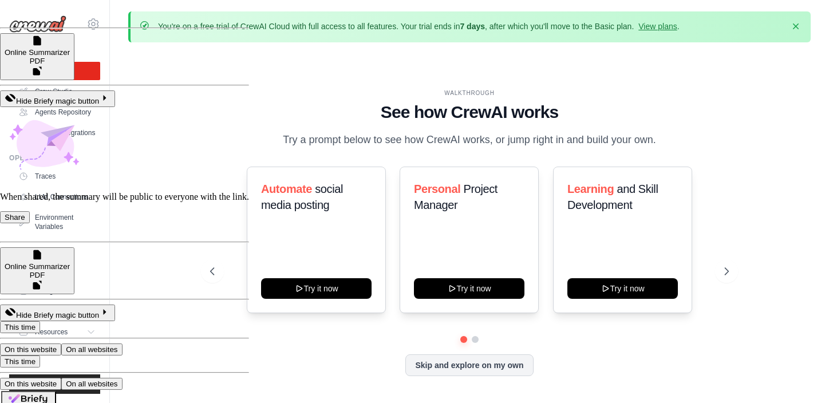 Image resolution: width=829 pixels, height=403 pixels. What do you see at coordinates (472, 26) in the screenshot?
I see `strong: 7 days` at bounding box center [472, 26].